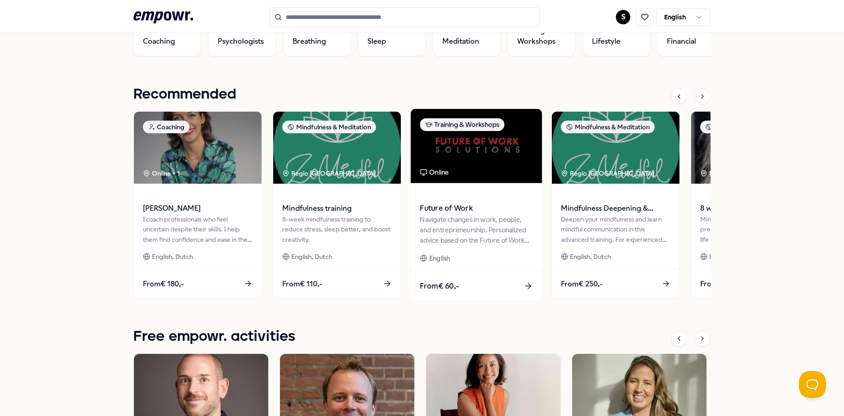  I want to click on span: From € 180,-, so click(163, 284).